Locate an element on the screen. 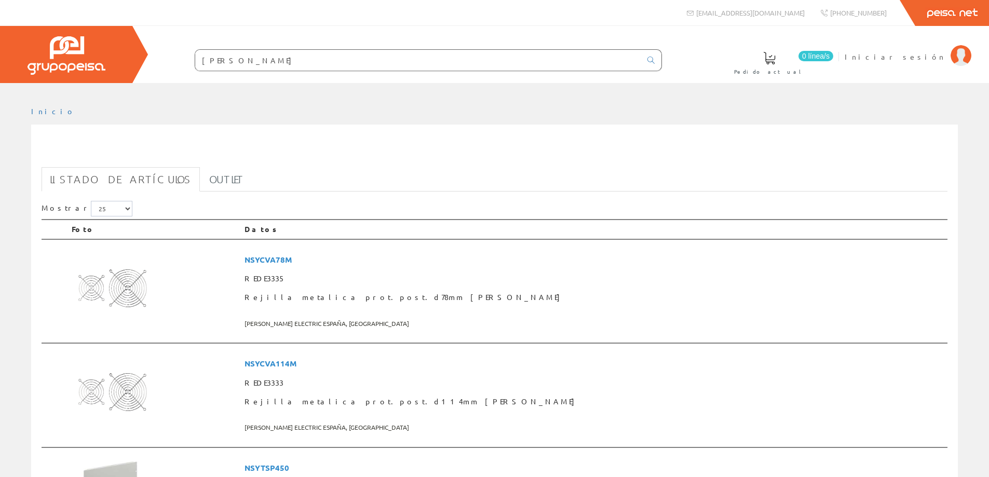 This screenshot has height=477, width=989. img: Grupo Peisa is located at coordinates (66, 56).